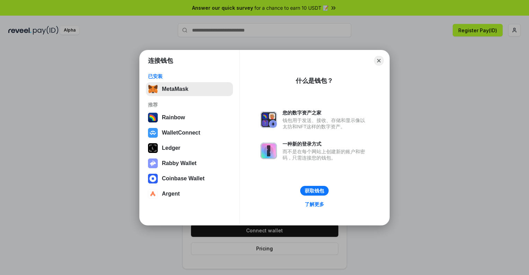 The width and height of the screenshot is (529, 275). What do you see at coordinates (189, 163) in the screenshot?
I see `button: Rabby Wallet` at bounding box center [189, 163].